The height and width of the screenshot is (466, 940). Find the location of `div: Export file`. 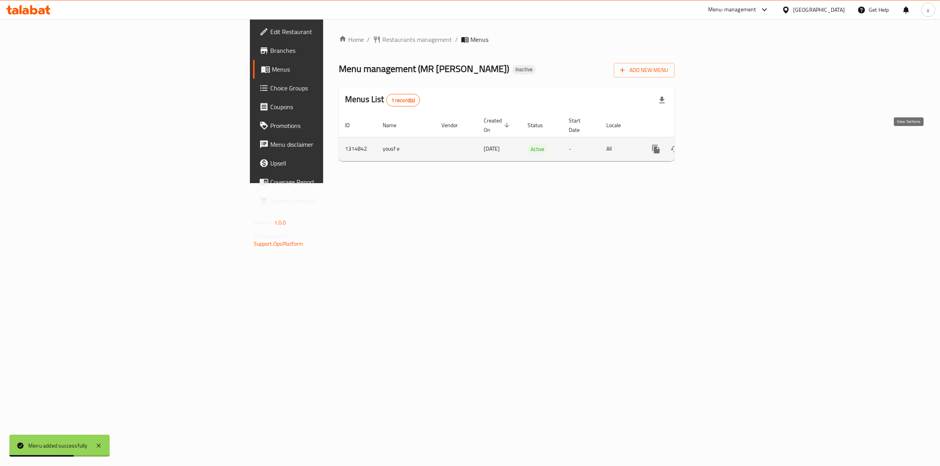

div: Export file is located at coordinates (662, 100).